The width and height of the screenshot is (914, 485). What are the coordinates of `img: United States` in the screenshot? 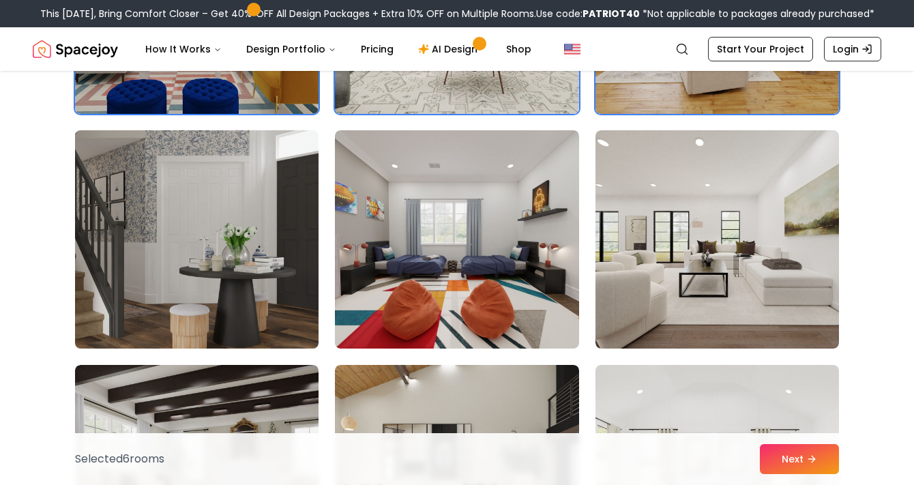 It's located at (572, 49).